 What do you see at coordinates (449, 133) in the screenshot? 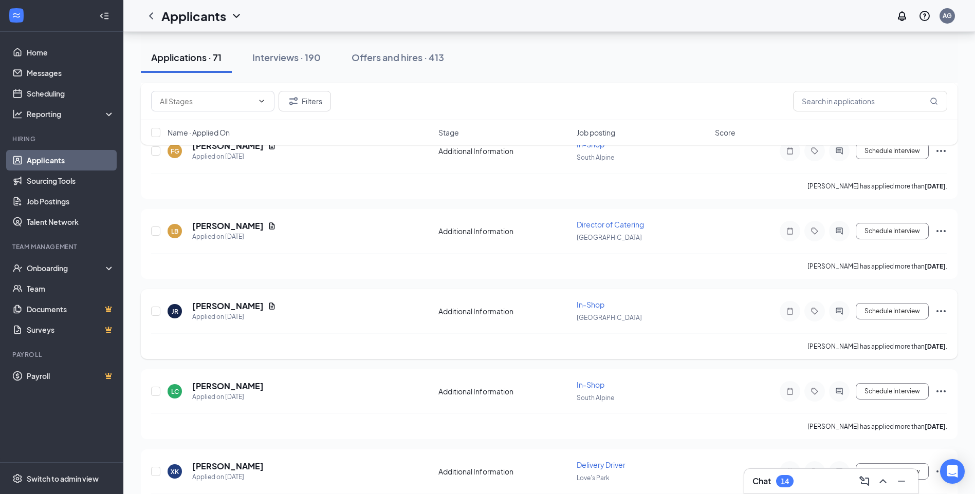
I see `span: Stage` at bounding box center [449, 133].